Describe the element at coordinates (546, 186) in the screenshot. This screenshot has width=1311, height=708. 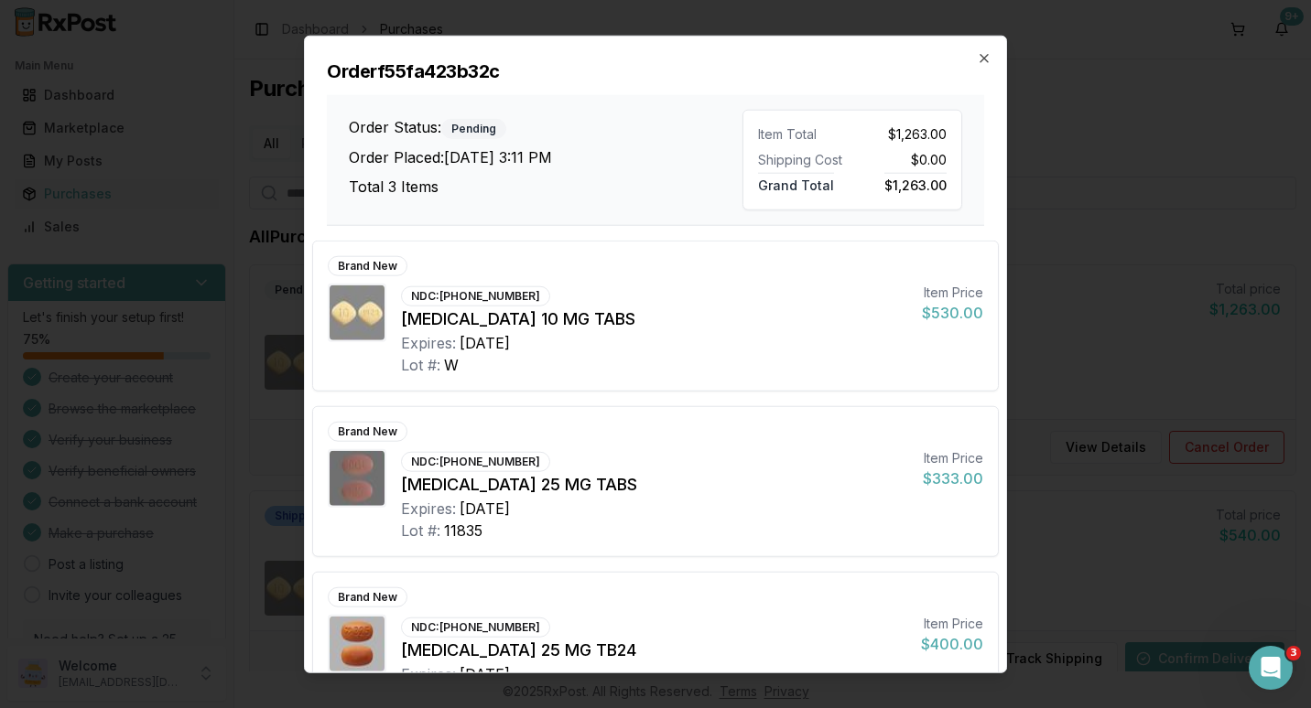
I see `h3: Total 3 Items` at that location.